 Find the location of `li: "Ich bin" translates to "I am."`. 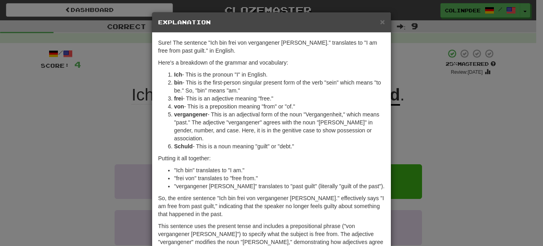

li: "Ich bin" translates to "I am." is located at coordinates (279, 170).